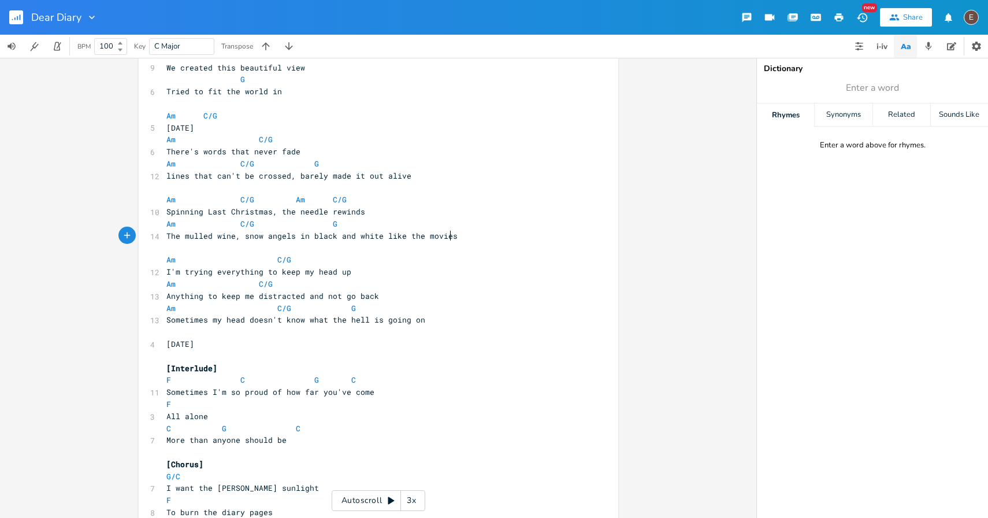 The height and width of the screenshot is (518, 988). What do you see at coordinates (843, 115) in the screenshot?
I see `div: Synonyms` at bounding box center [843, 115].